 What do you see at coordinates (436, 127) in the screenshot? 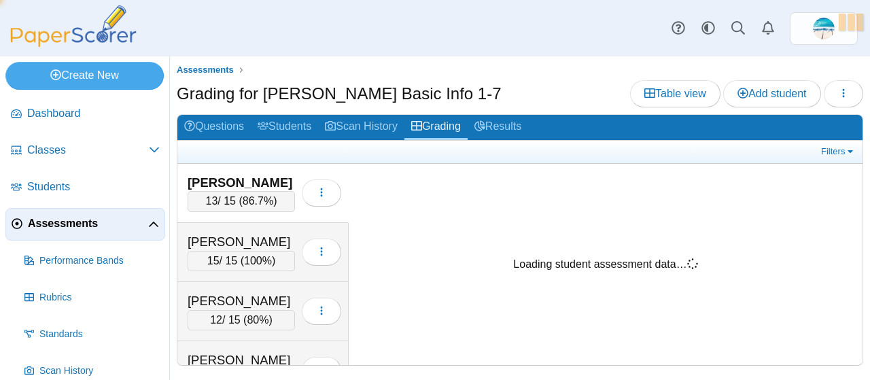
I see `a: Grading` at bounding box center [436, 127].